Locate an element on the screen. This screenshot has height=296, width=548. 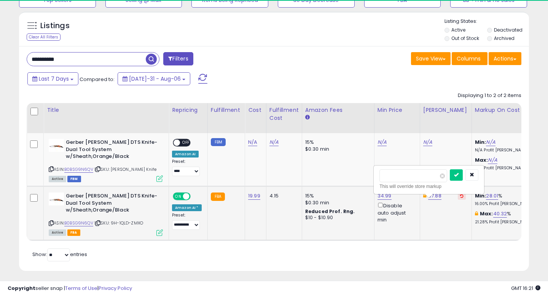
h5: Listings is located at coordinates (55, 26).